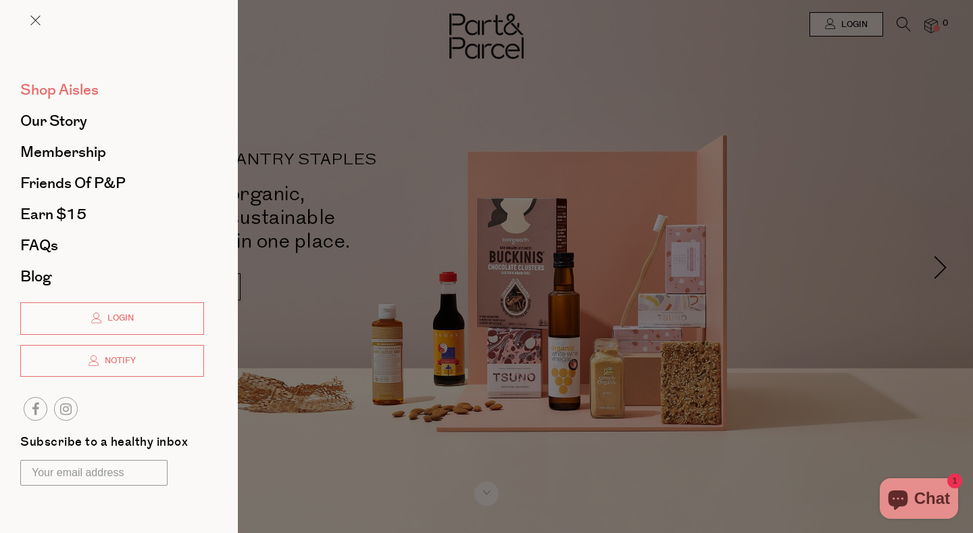  I want to click on span: Notify, so click(118, 360).